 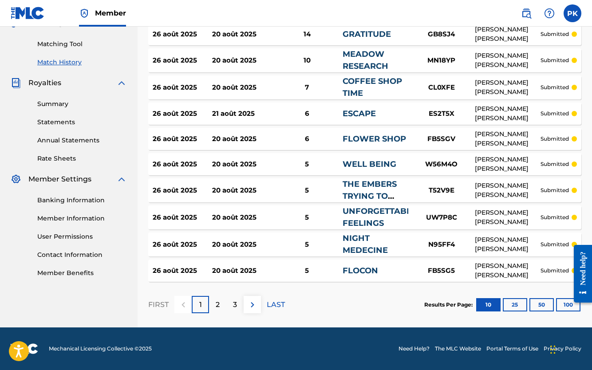 I want to click on div: FB5SGV, so click(x=441, y=139).